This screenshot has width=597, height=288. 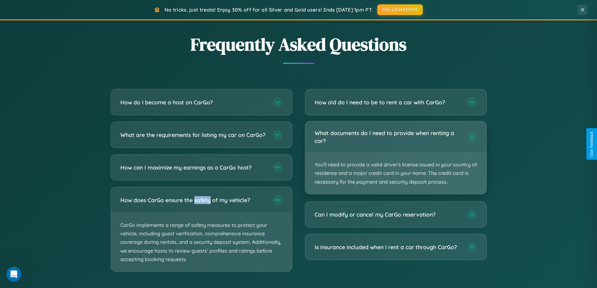 I want to click on h3: How do I become a host on CarGo?, so click(x=193, y=102).